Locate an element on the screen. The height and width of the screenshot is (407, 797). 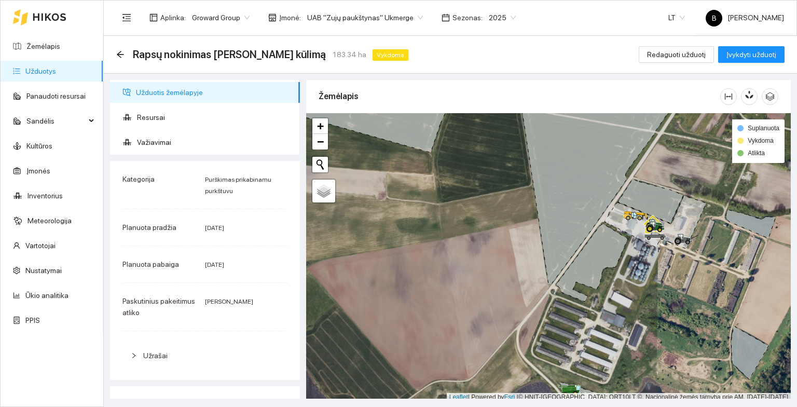
a: Panaudoti resursai is located at coordinates (56, 96).